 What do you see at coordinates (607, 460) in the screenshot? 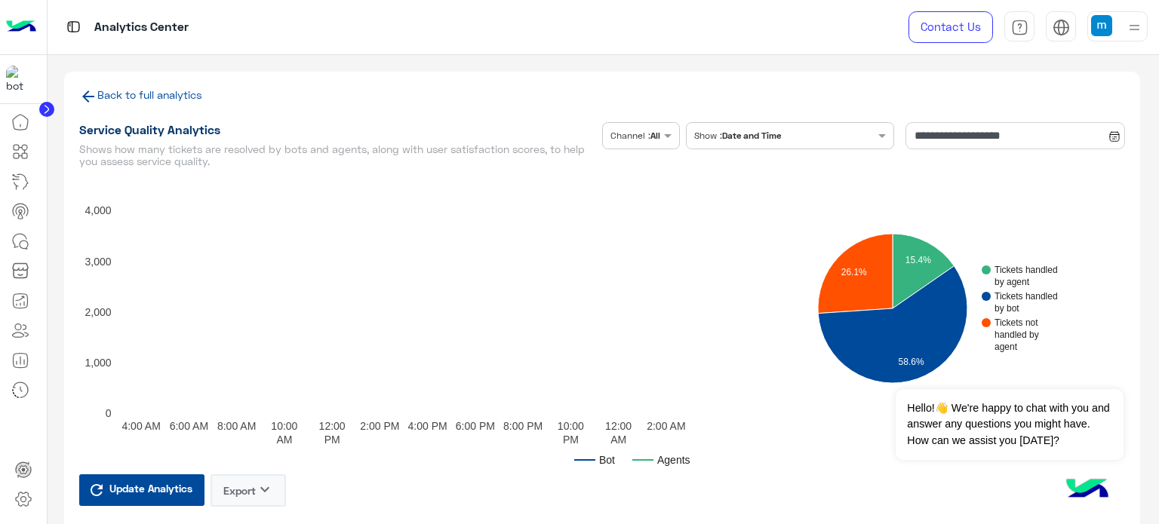
I see `text: Bot` at bounding box center [607, 460].